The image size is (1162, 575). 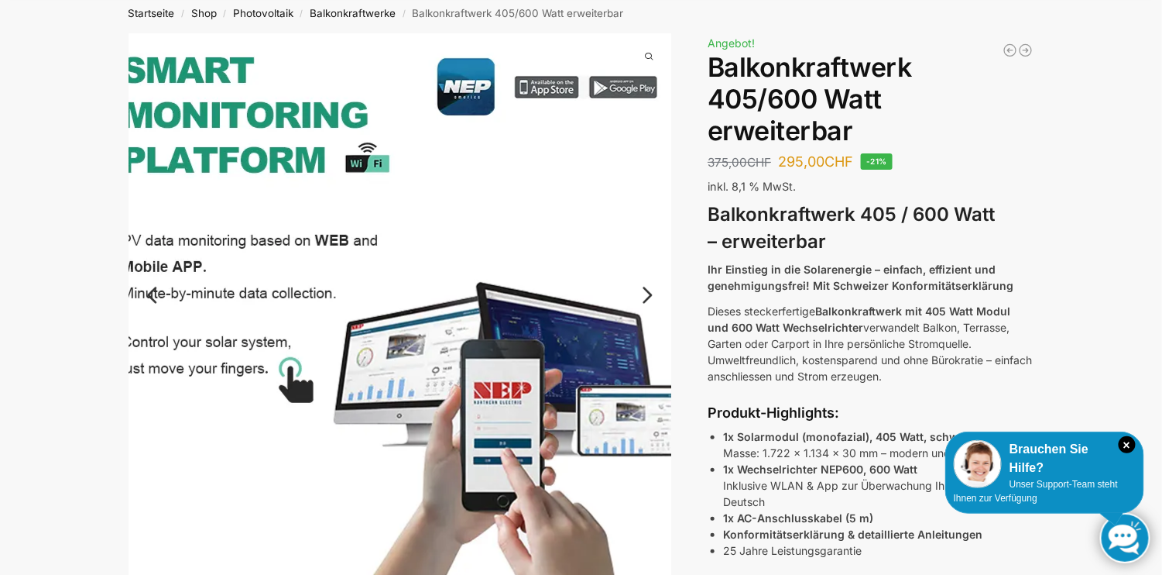 What do you see at coordinates (739, 162) in the screenshot?
I see `bdi: 375,00` at bounding box center [739, 162].